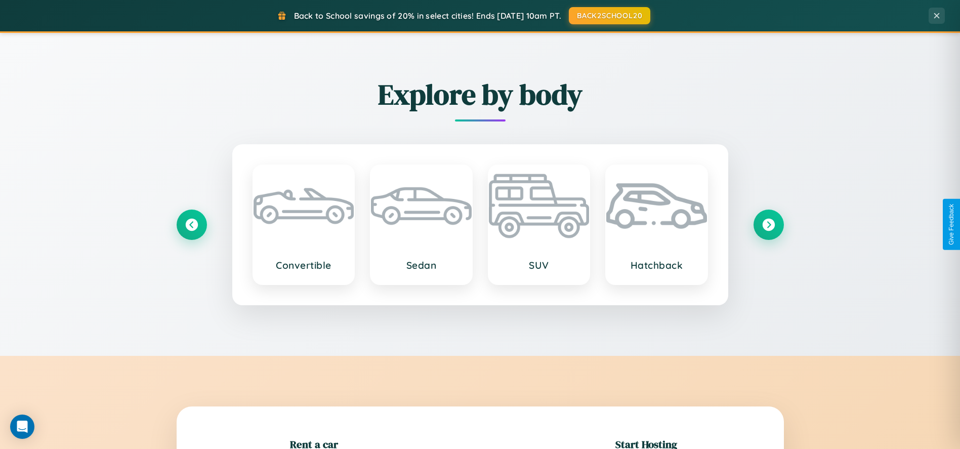 The height and width of the screenshot is (449, 960). I want to click on button: BACK2SCHOOL20, so click(610, 16).